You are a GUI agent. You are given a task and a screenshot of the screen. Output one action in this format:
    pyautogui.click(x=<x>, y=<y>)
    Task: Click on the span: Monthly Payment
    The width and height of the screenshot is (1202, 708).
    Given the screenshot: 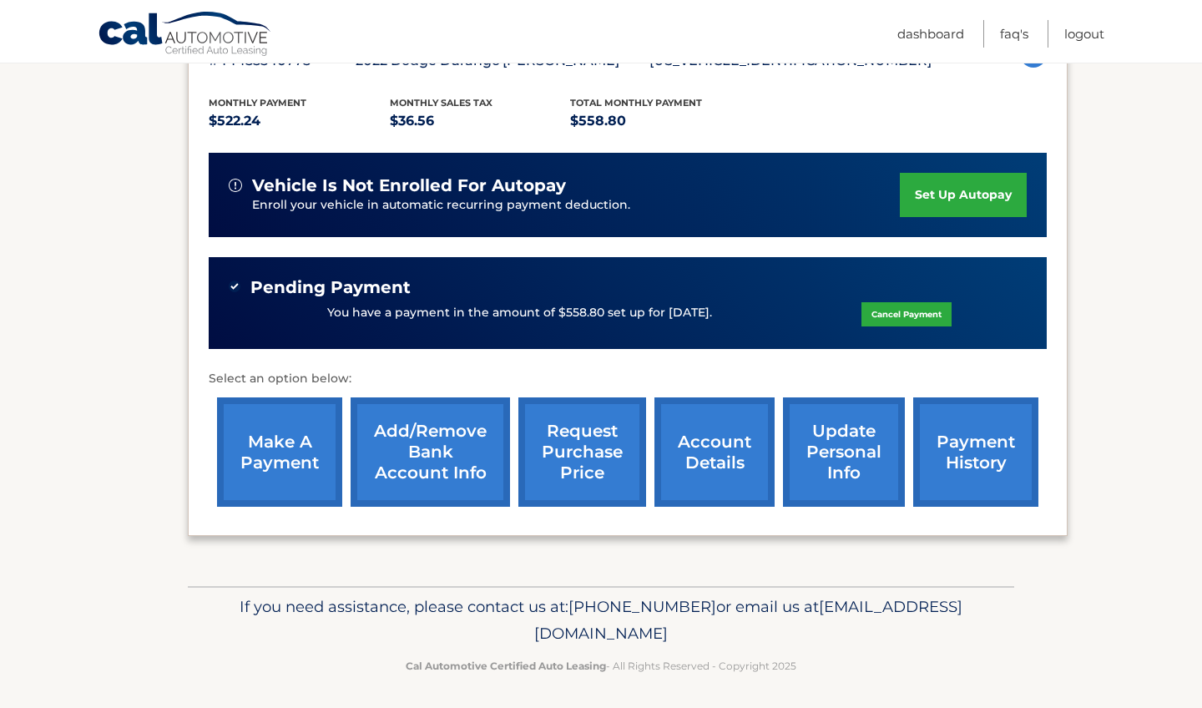 What is the action you would take?
    pyautogui.click(x=257, y=103)
    